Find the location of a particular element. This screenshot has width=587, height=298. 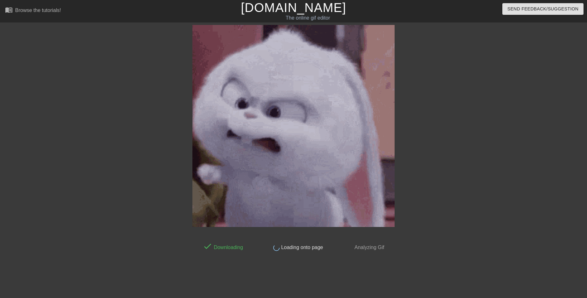

span: menu_book is located at coordinates (9, 10).